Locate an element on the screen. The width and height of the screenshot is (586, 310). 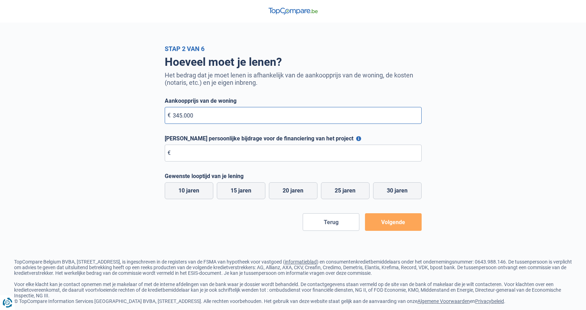
label: Aankoopprijs van de woning is located at coordinates (293, 101).